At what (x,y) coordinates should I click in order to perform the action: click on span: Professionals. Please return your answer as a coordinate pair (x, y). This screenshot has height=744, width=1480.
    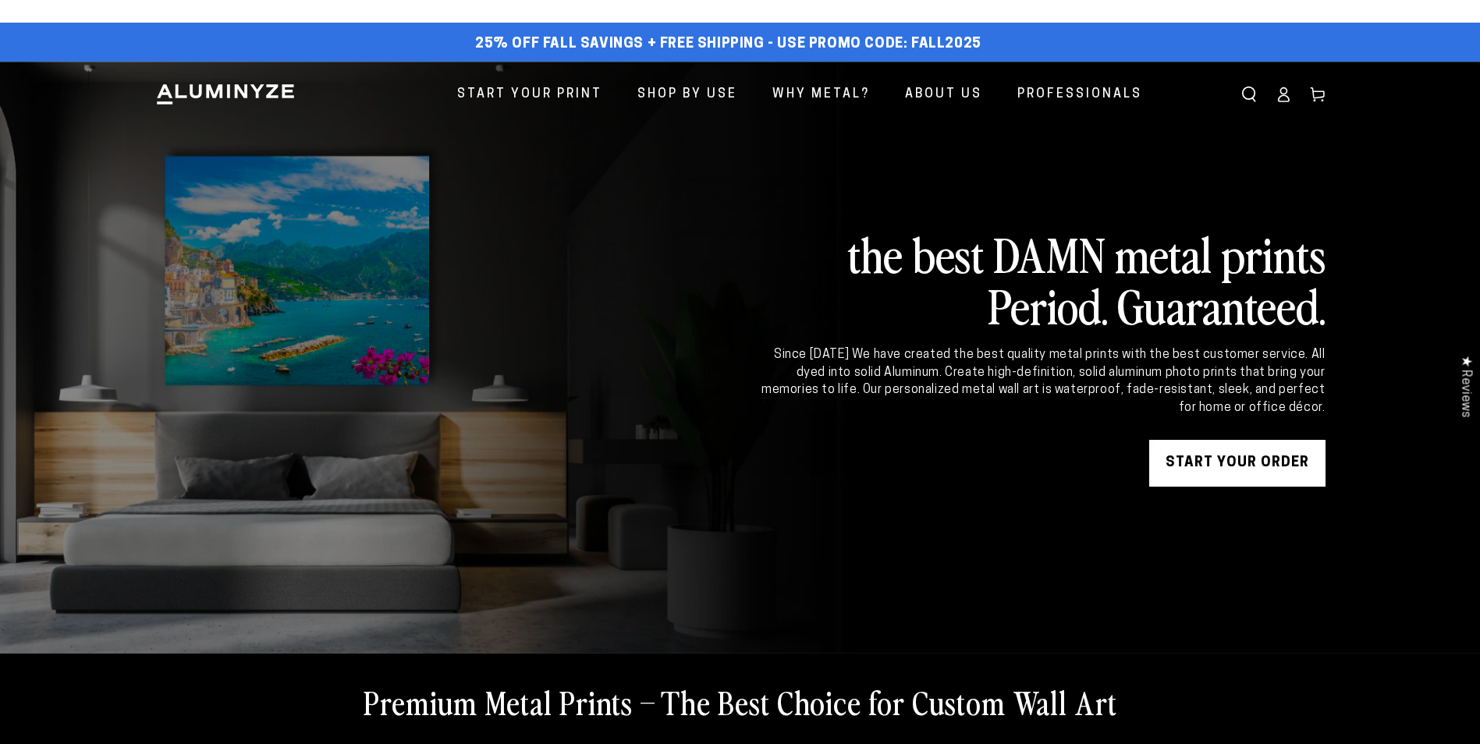
    Looking at the image, I should click on (1080, 94).